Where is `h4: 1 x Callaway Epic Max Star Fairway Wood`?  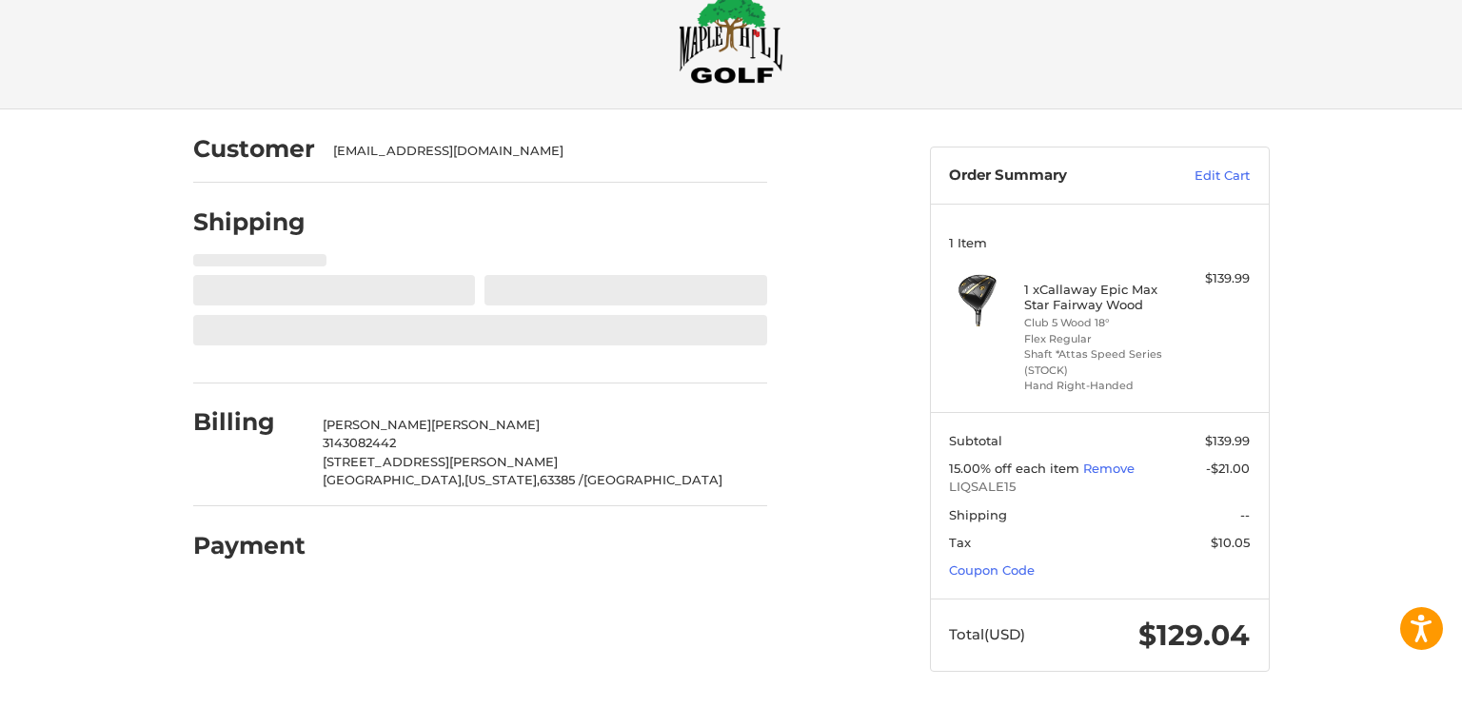
h4: 1 x Callaway Epic Max Star Fairway Wood is located at coordinates (1096, 297).